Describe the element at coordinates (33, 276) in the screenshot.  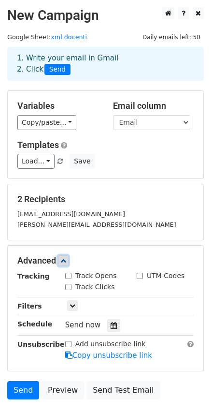
I see `strong: Tracking` at that location.